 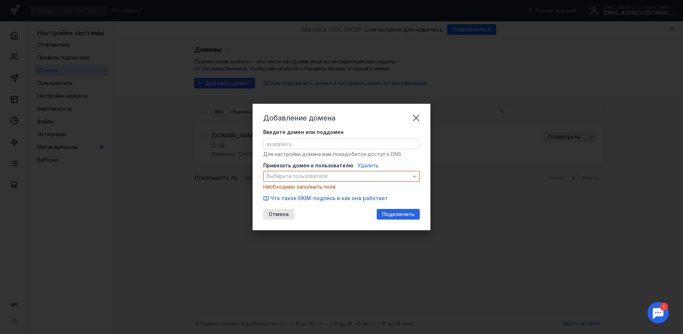 I want to click on div: Необходимо заполнить поле, so click(x=342, y=187).